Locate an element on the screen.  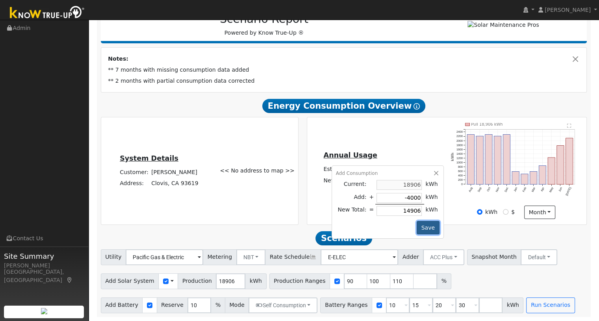
span: Mode is located at coordinates (237, 305).